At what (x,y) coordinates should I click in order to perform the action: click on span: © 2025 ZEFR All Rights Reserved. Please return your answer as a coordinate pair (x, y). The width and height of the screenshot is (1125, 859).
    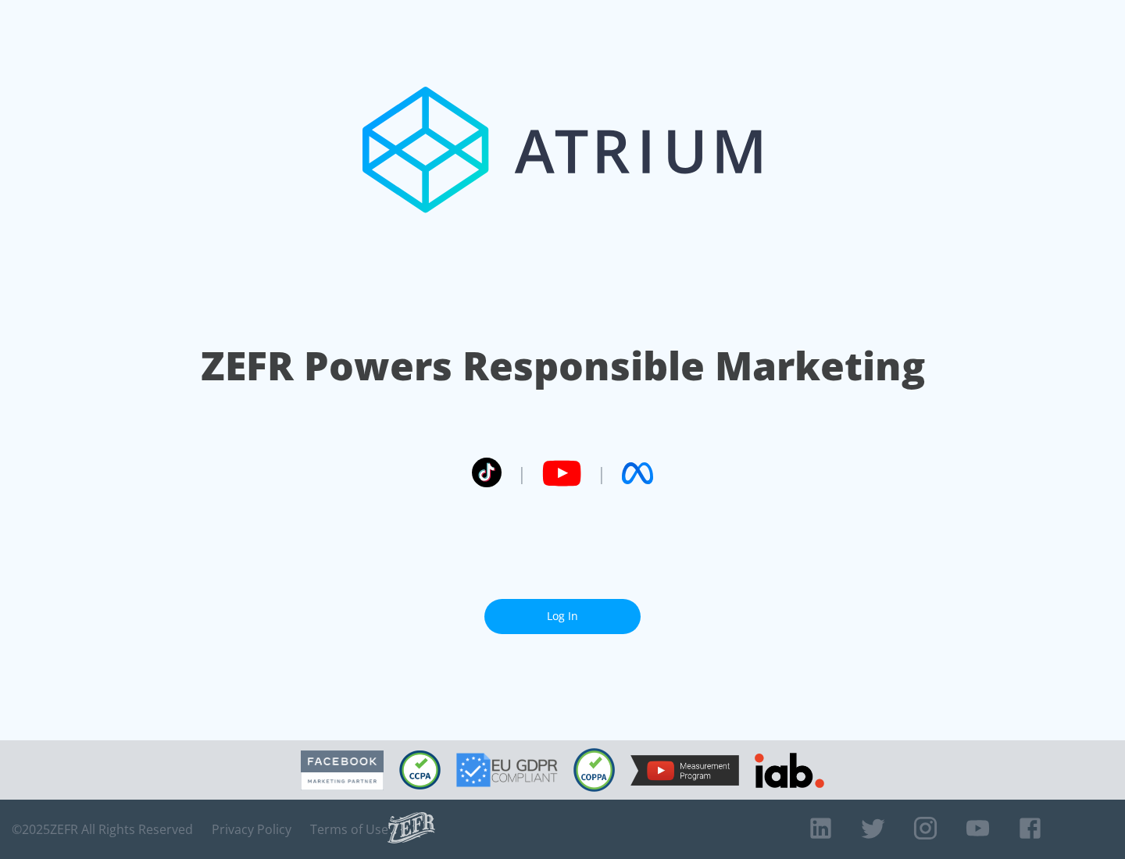
    Looking at the image, I should click on (102, 829).